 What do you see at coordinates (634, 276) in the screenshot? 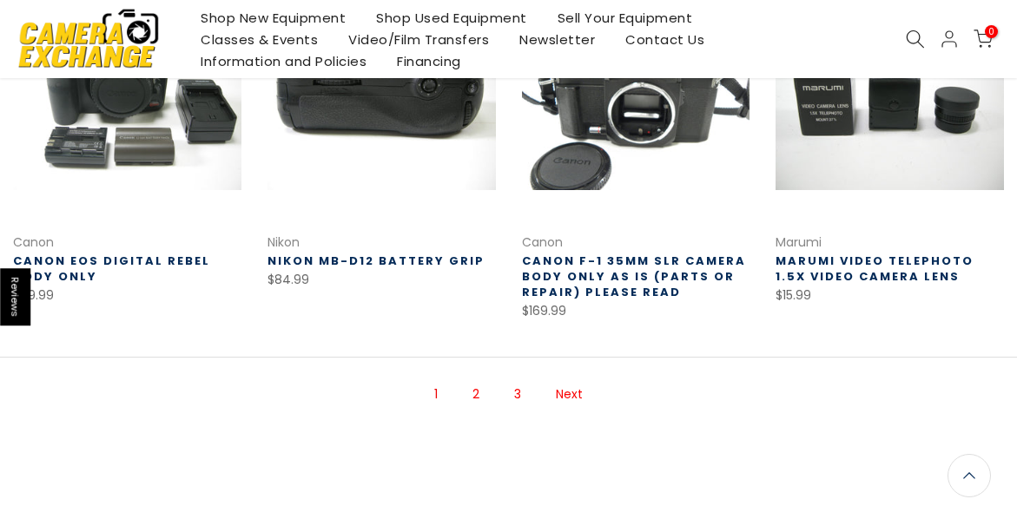
I see `a: Canon F-1 35mm SLR Camera Body Only AS IS (parts or repair) Please Read` at bounding box center [634, 276].